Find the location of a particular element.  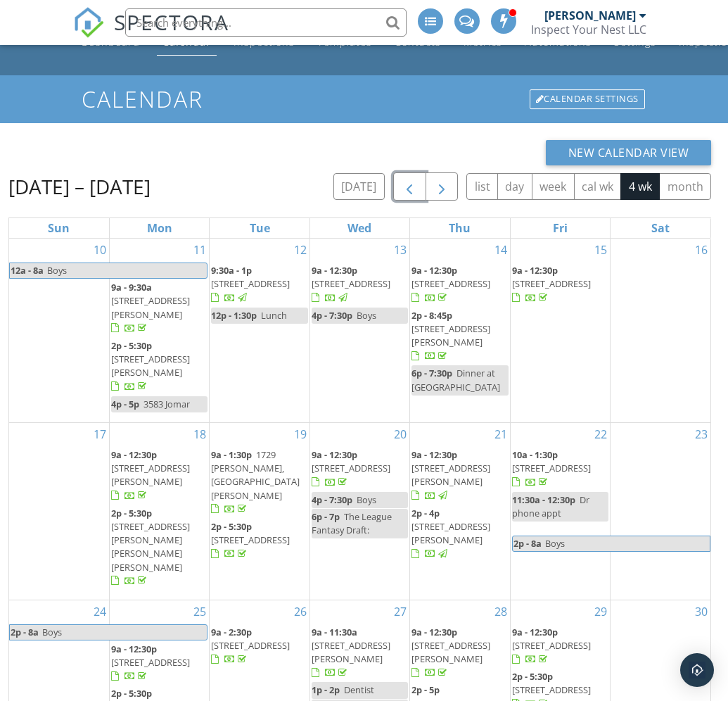

a: Go to August 25, 2025 is located at coordinates (200, 611).